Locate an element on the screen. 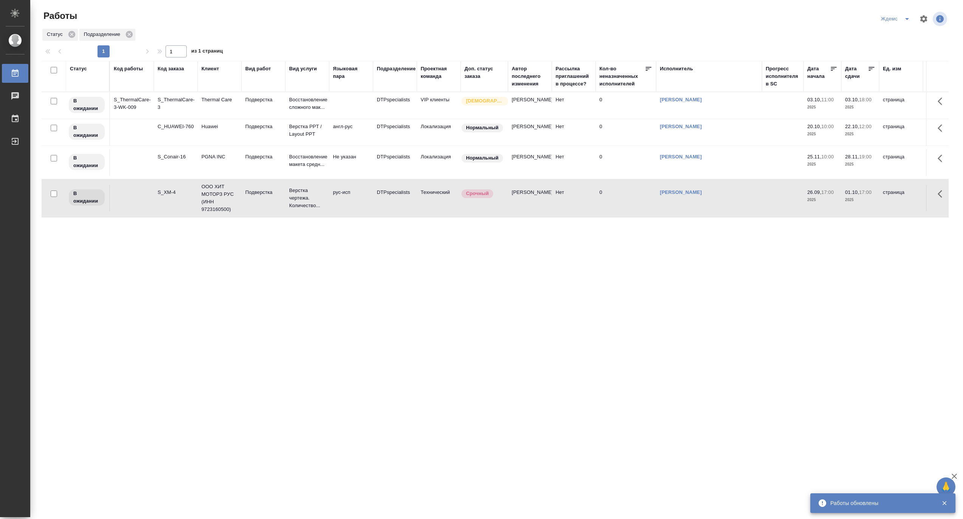  p: 11:00 is located at coordinates (827, 99).